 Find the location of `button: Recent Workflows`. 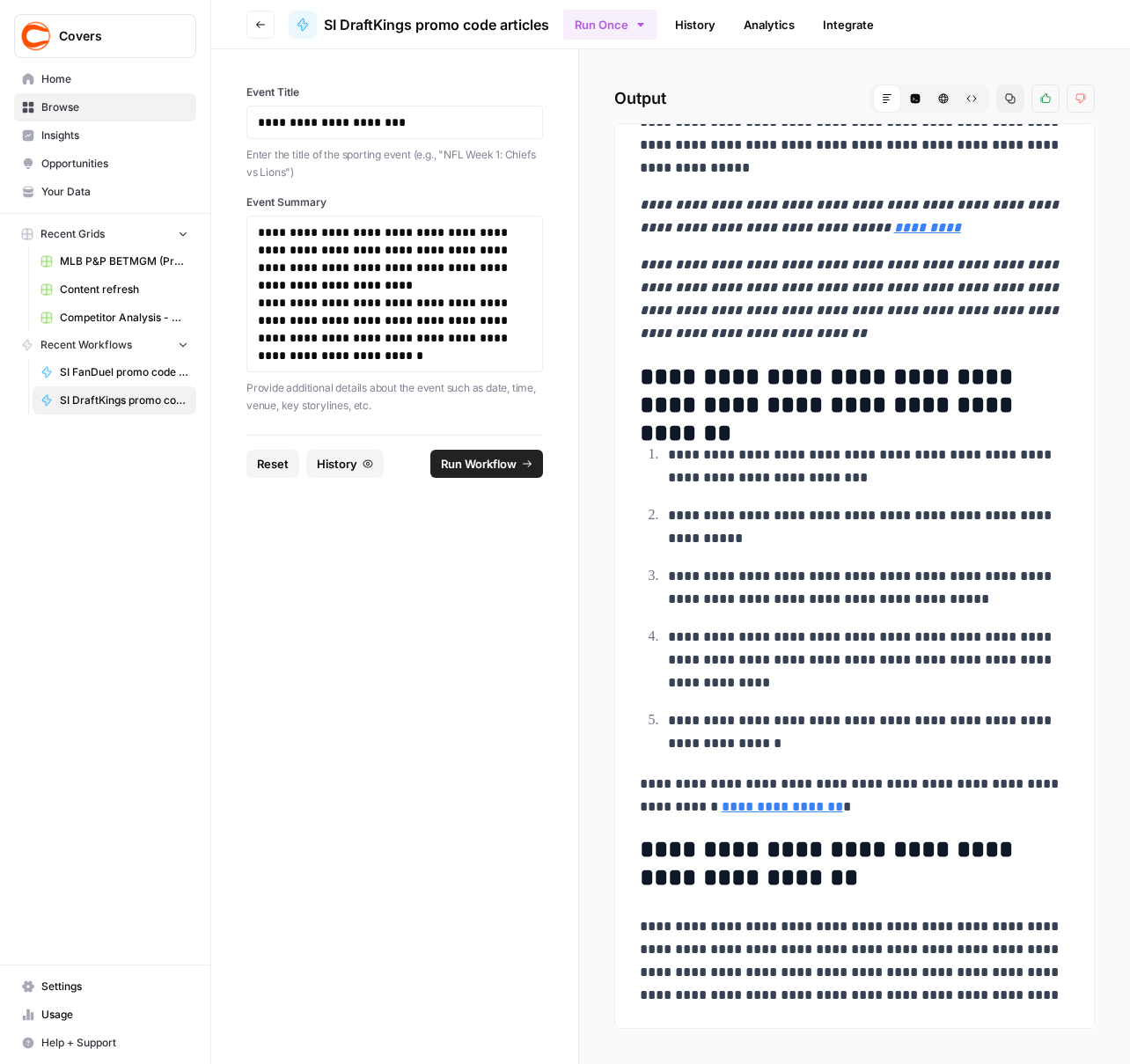

button: Recent Workflows is located at coordinates (105, 345).